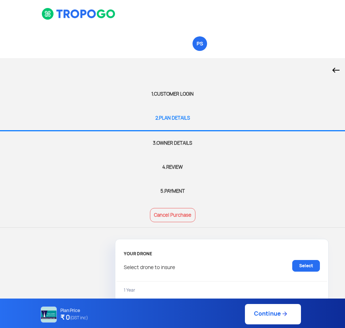 The image size is (345, 328). What do you see at coordinates (155, 143) in the screenshot?
I see `span: 3.` at bounding box center [155, 143].